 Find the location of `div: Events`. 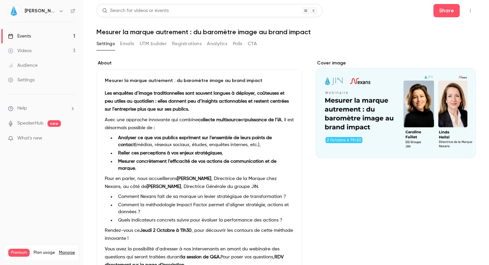

div: Events is located at coordinates (19, 36).